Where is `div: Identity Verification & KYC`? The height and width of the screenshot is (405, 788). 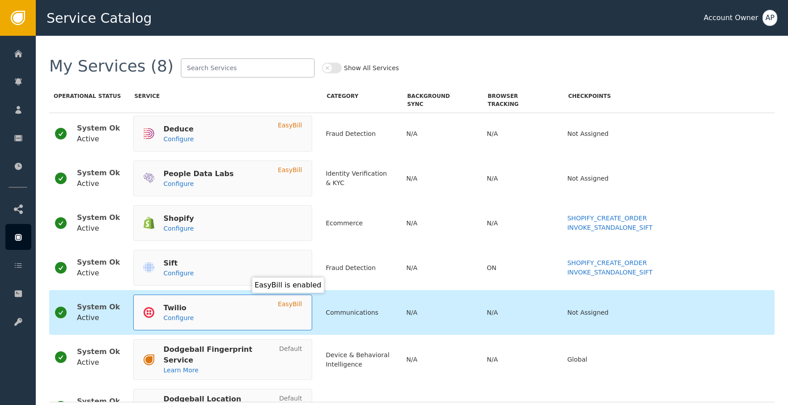 div: Identity Verification & KYC is located at coordinates (359, 178).